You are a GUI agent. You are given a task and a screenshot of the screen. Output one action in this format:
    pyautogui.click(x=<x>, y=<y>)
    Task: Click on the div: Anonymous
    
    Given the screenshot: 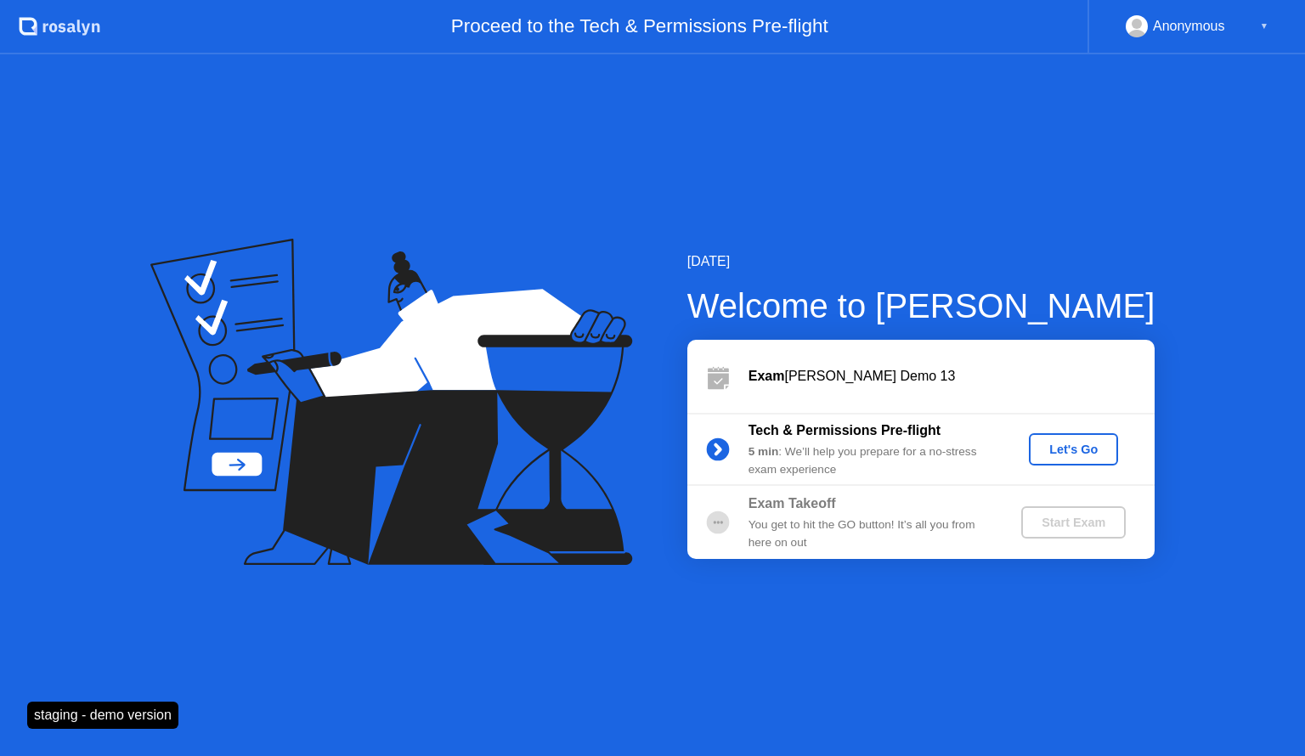 What is the action you would take?
    pyautogui.click(x=1188, y=26)
    